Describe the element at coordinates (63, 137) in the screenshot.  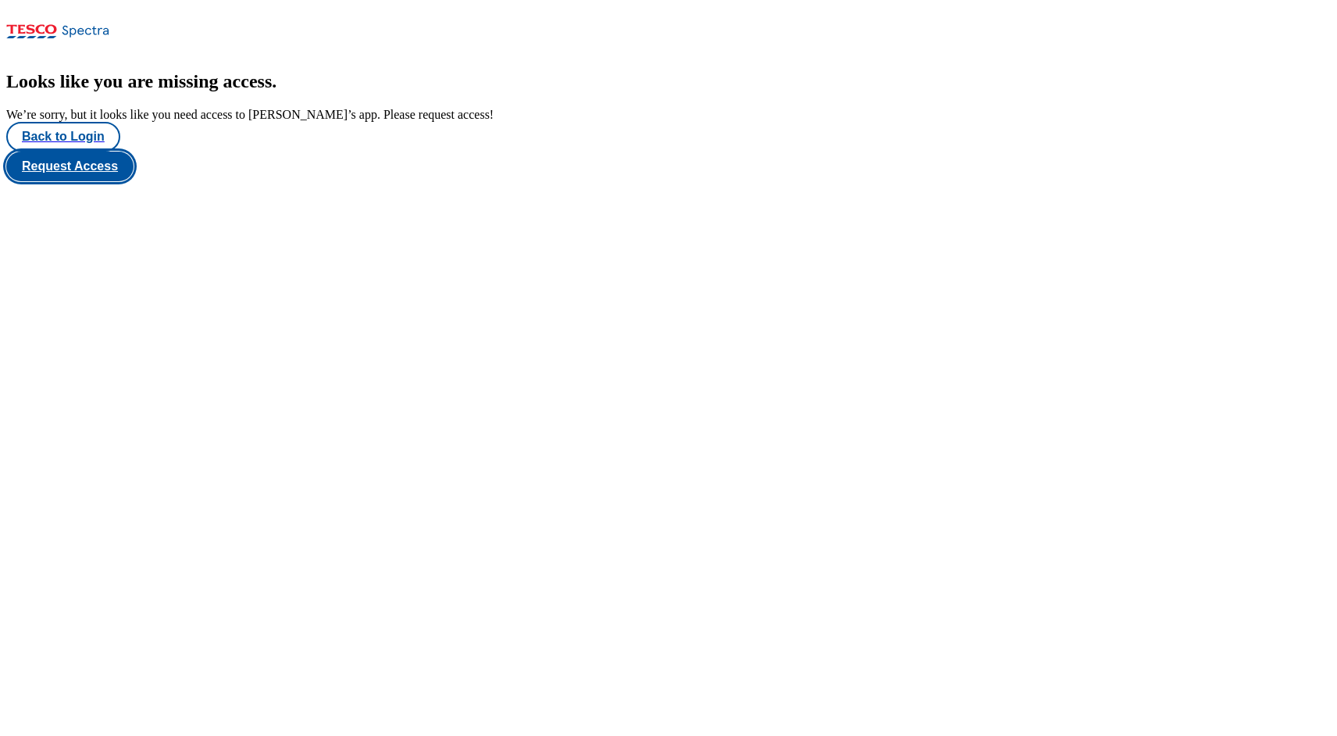
I see `button: Back to Login` at that location.